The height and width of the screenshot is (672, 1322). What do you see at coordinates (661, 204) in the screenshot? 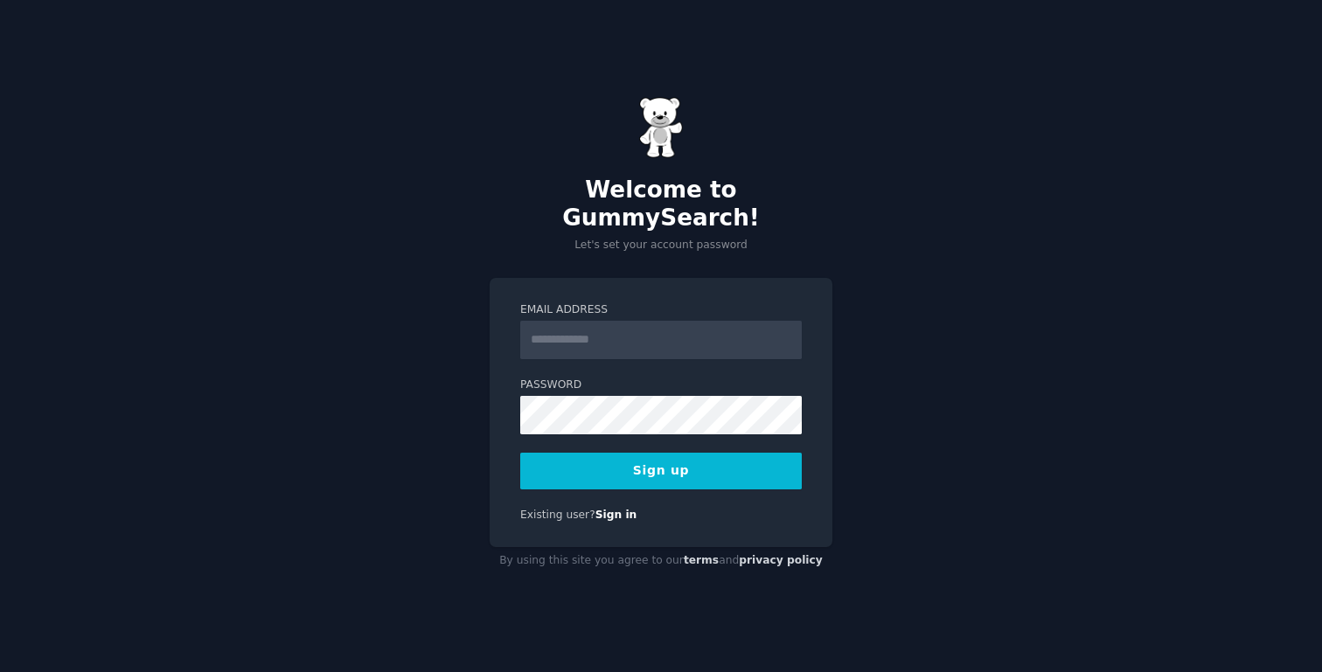
I see `h2: Welcome to GummySearch!` at bounding box center [661, 204].